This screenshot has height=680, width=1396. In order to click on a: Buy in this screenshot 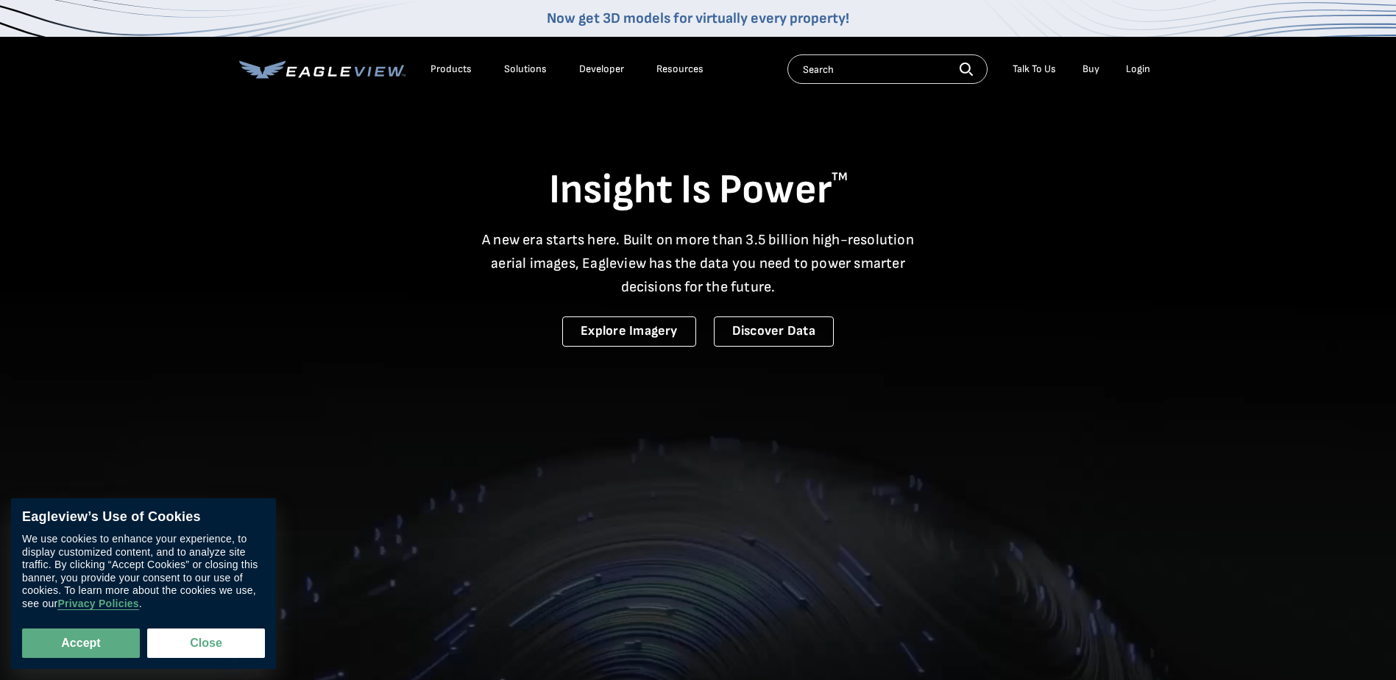, I will do `click(1090, 69)`.